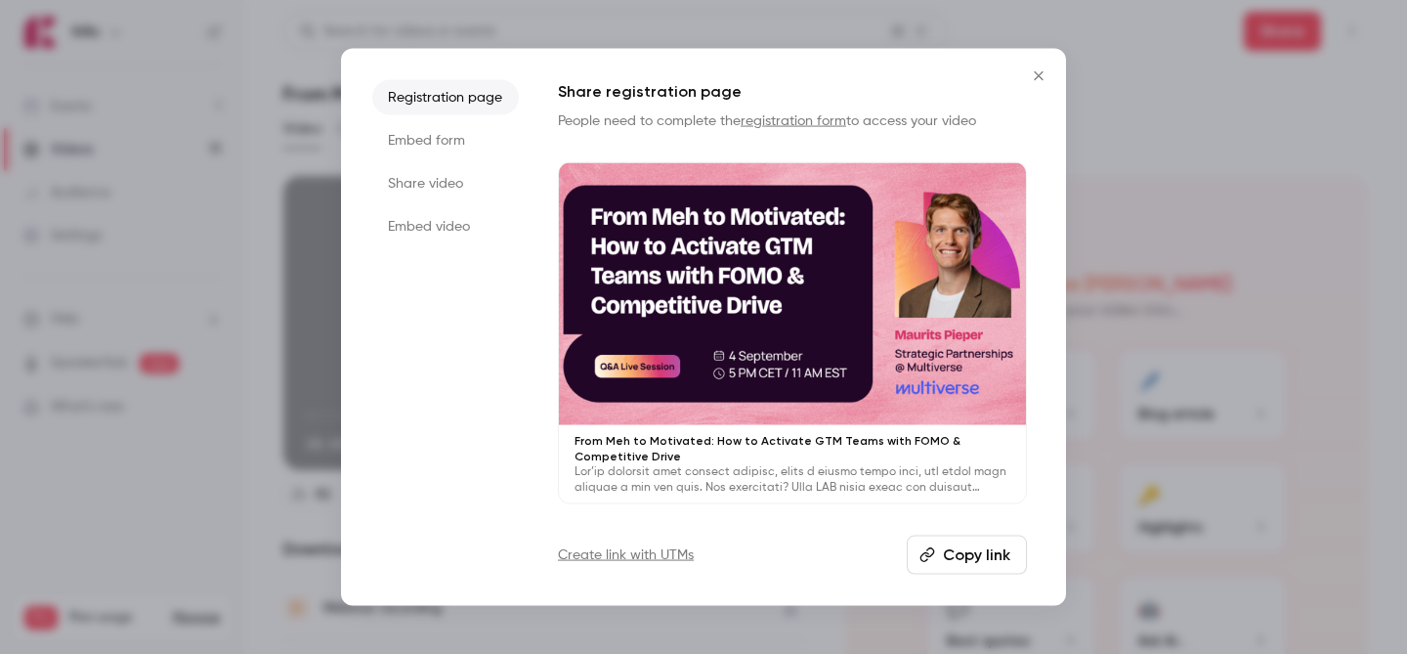  I want to click on a: registration form, so click(794, 120).